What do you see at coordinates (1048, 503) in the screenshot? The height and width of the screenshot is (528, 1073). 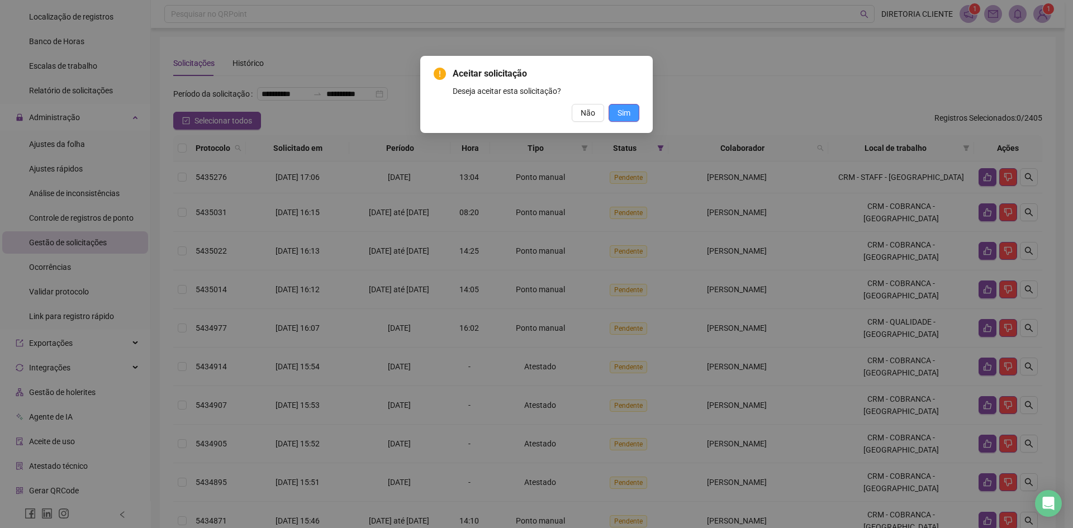 I see `div: Open Intercom Messenger` at bounding box center [1048, 503].